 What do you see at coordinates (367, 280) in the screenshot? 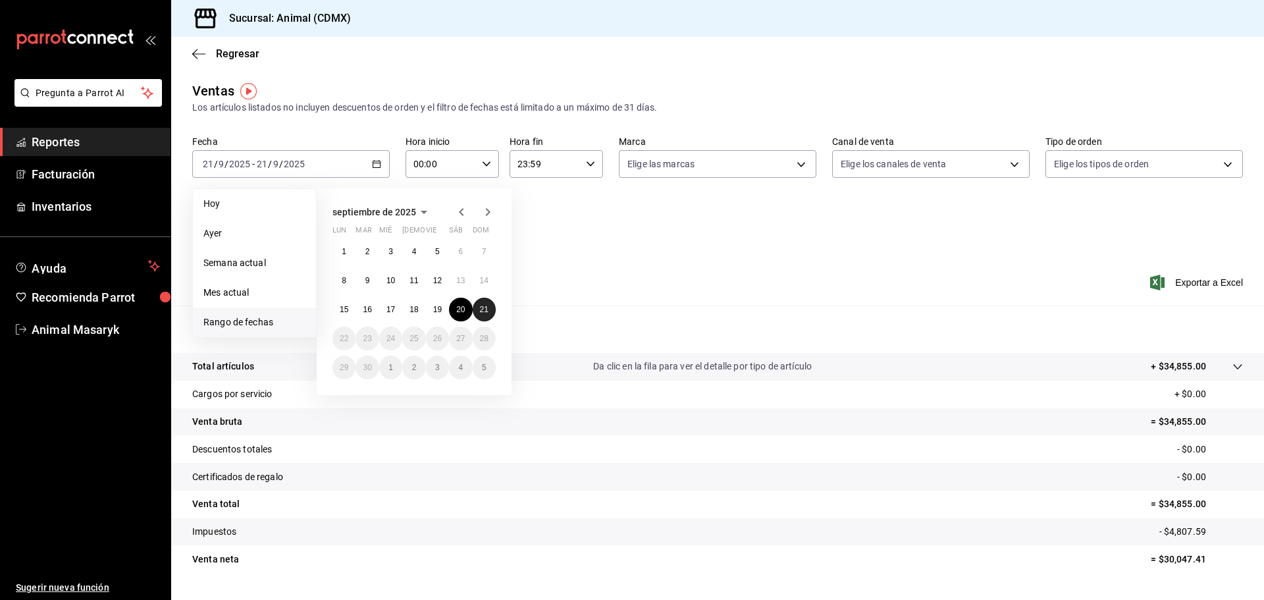
I see `abbr: 9 de septiembre de 2025` at bounding box center [367, 280].